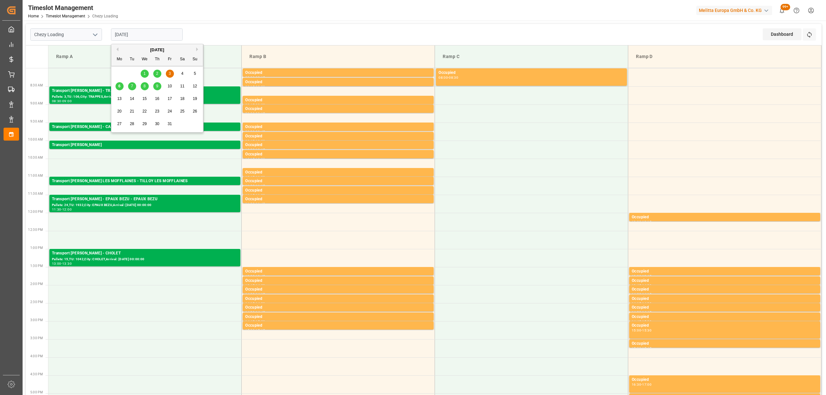 This screenshot has width=826, height=395. Describe the element at coordinates (132, 99) in the screenshot. I see `div: Choose Tuesday, October 14th, 2025` at that location.